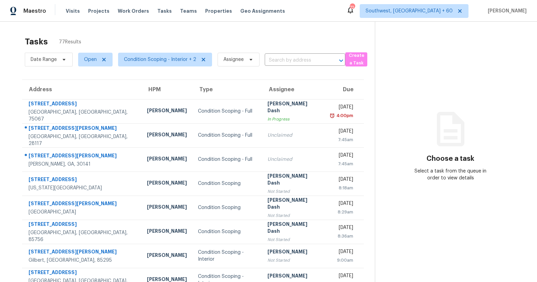 The width and height of the screenshot is (537, 282). What do you see at coordinates (234, 60) in the screenshot?
I see `span: Assignee` at bounding box center [234, 60].